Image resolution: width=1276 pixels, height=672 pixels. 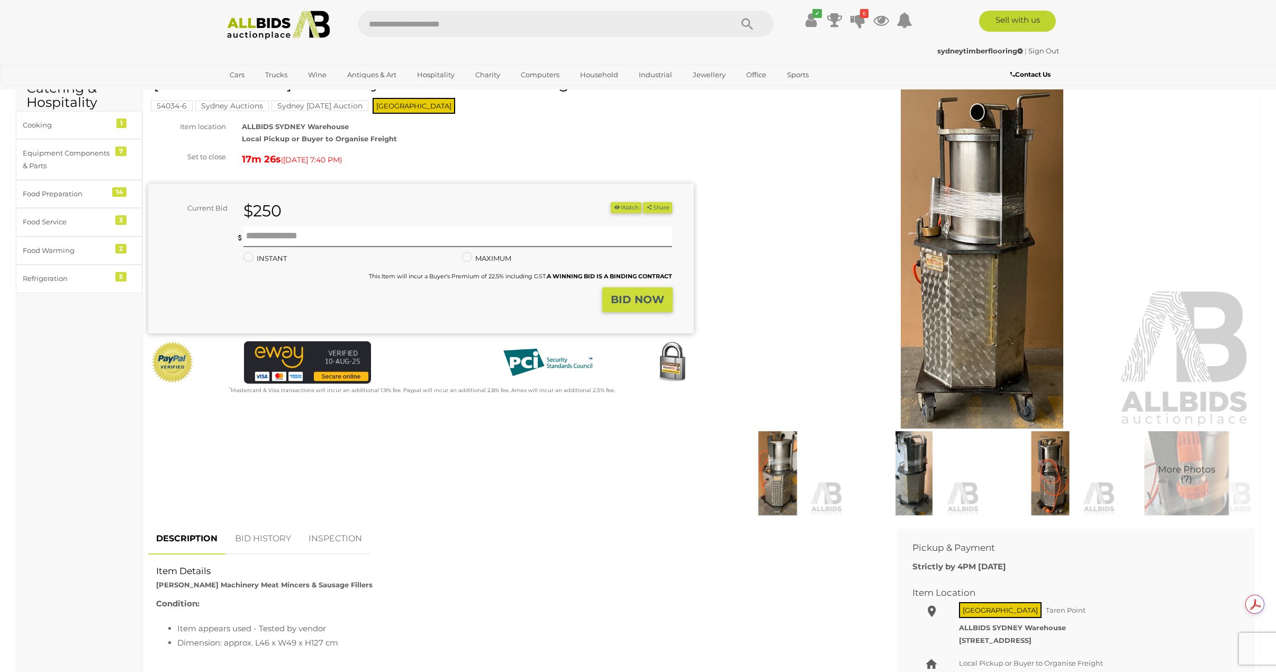 I want to click on li: Item appears used - Tested by vendor, so click(x=525, y=628).